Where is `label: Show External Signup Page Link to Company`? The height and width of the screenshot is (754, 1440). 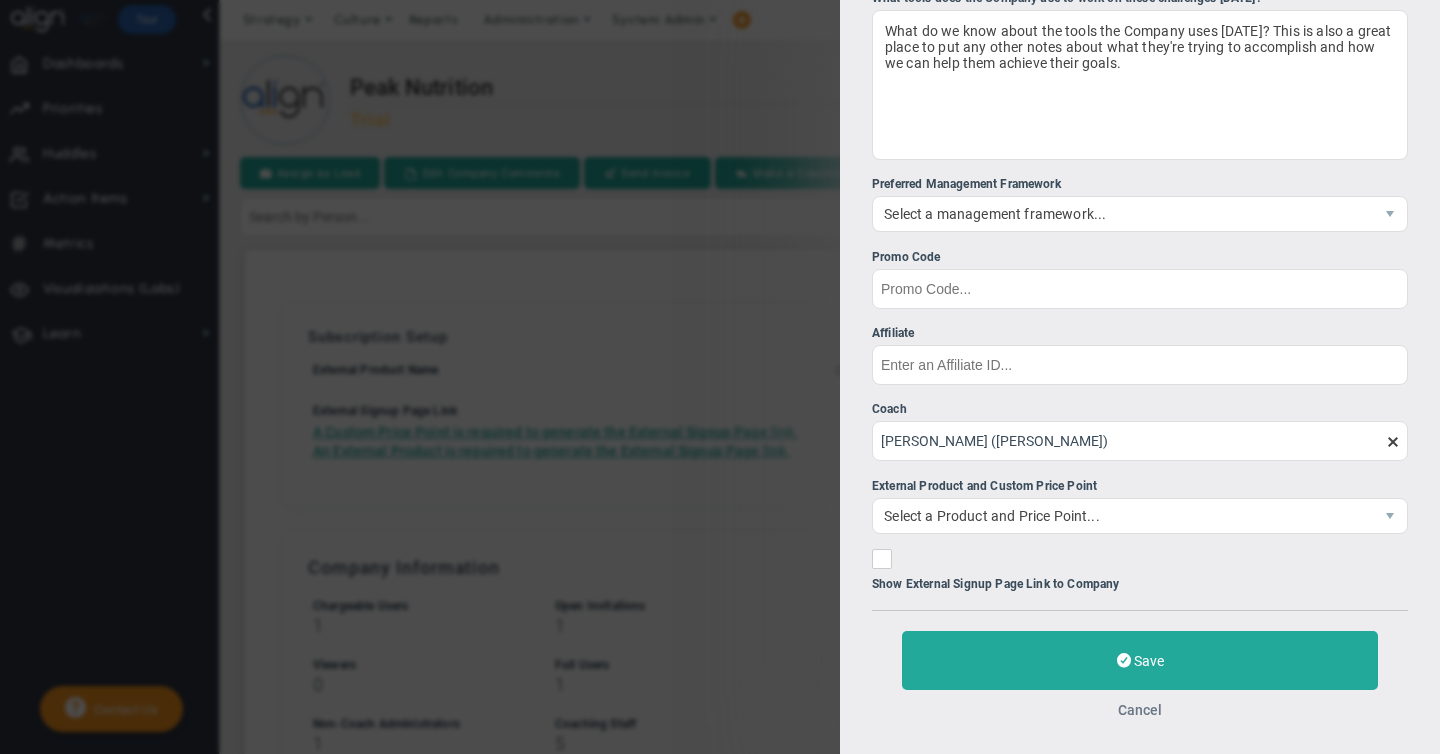
label: Show External Signup Page Link to Company is located at coordinates (996, 584).